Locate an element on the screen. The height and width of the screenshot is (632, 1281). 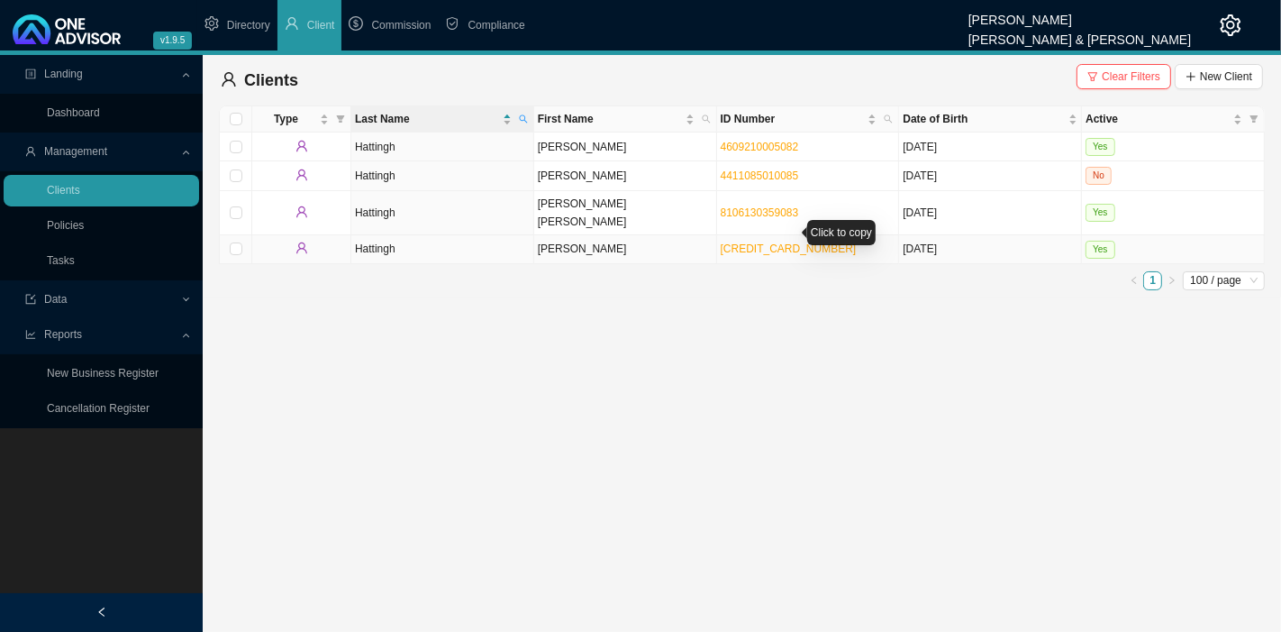
span: import is located at coordinates (31, 299).